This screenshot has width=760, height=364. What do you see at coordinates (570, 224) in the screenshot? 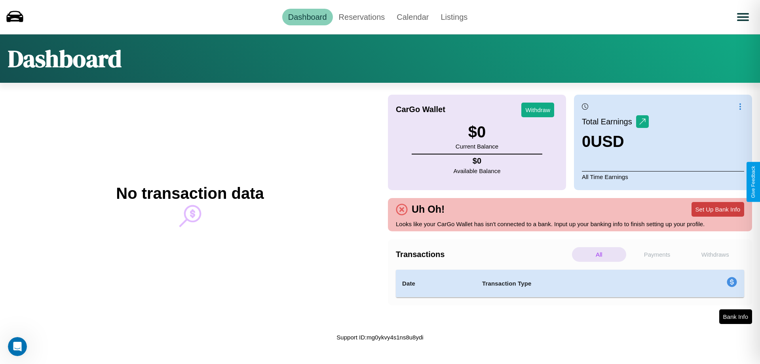
I see `p: Looks like your CarGo Wallet has isn't connected to a bank. Input up your banking info to finish ...` at bounding box center [570, 224].